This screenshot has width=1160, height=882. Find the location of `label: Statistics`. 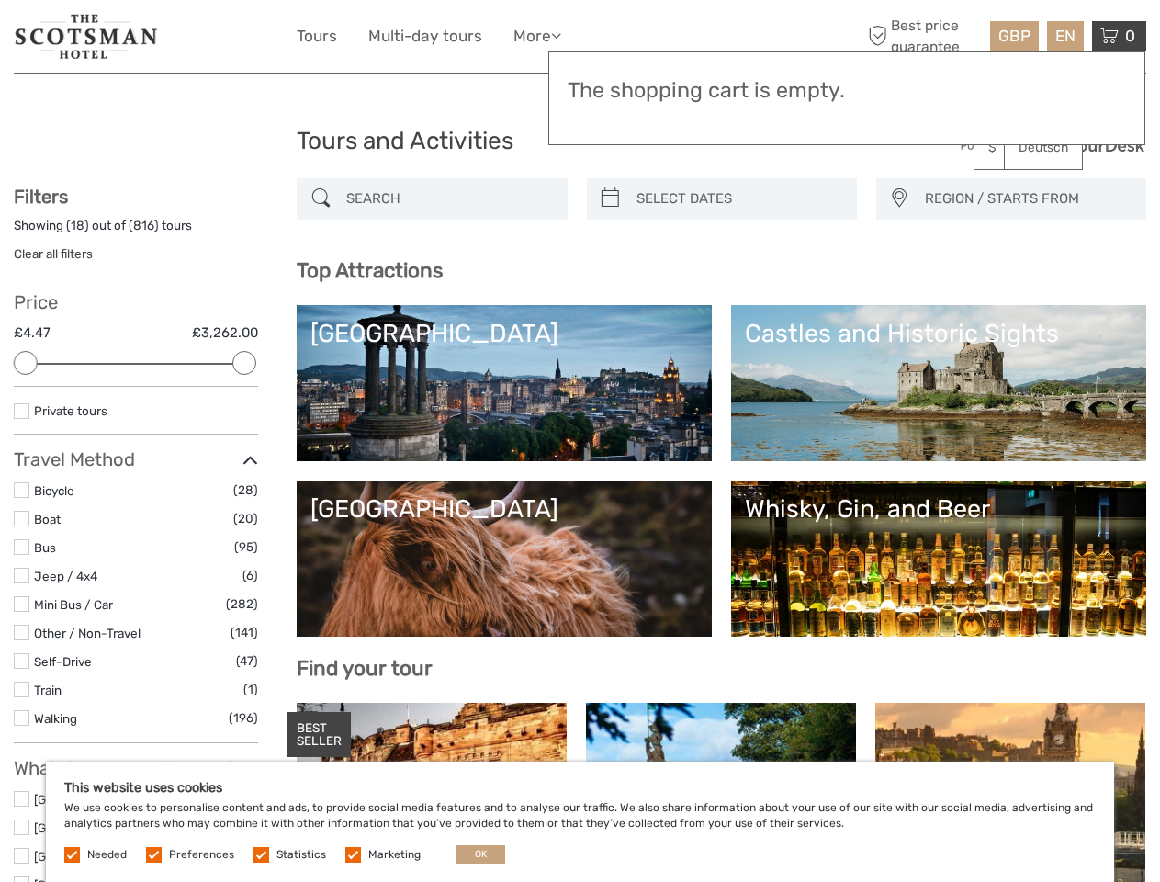

label: Statistics is located at coordinates (301, 854).